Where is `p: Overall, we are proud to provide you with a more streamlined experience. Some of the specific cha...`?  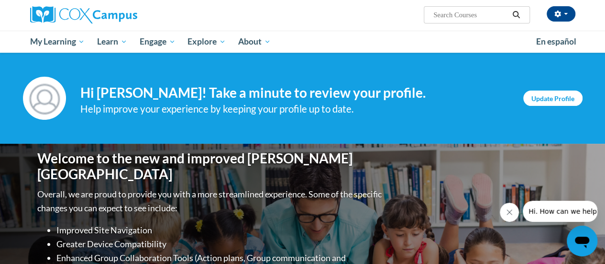
p: Overall, we are proud to provide you with a more streamlined experience. Some of the specific cha... is located at coordinates (211, 201).